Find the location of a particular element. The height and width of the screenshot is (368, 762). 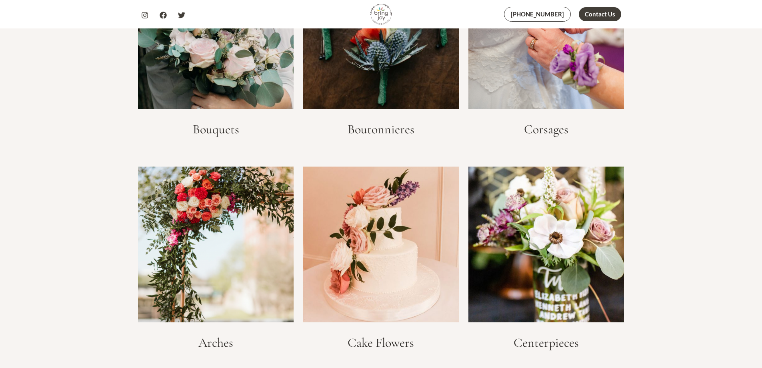

h3: Corsages is located at coordinates (546, 129).